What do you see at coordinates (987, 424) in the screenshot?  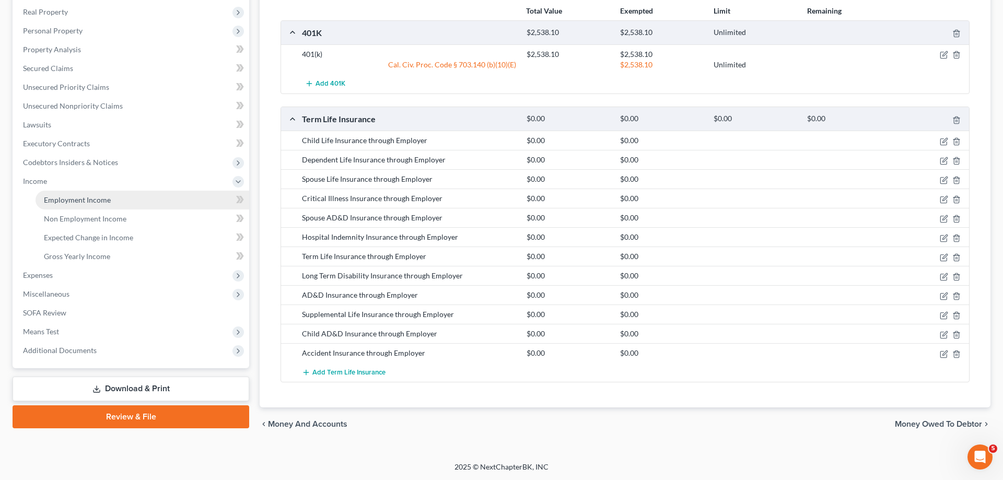 I see `i: chevron_right` at bounding box center [987, 424].